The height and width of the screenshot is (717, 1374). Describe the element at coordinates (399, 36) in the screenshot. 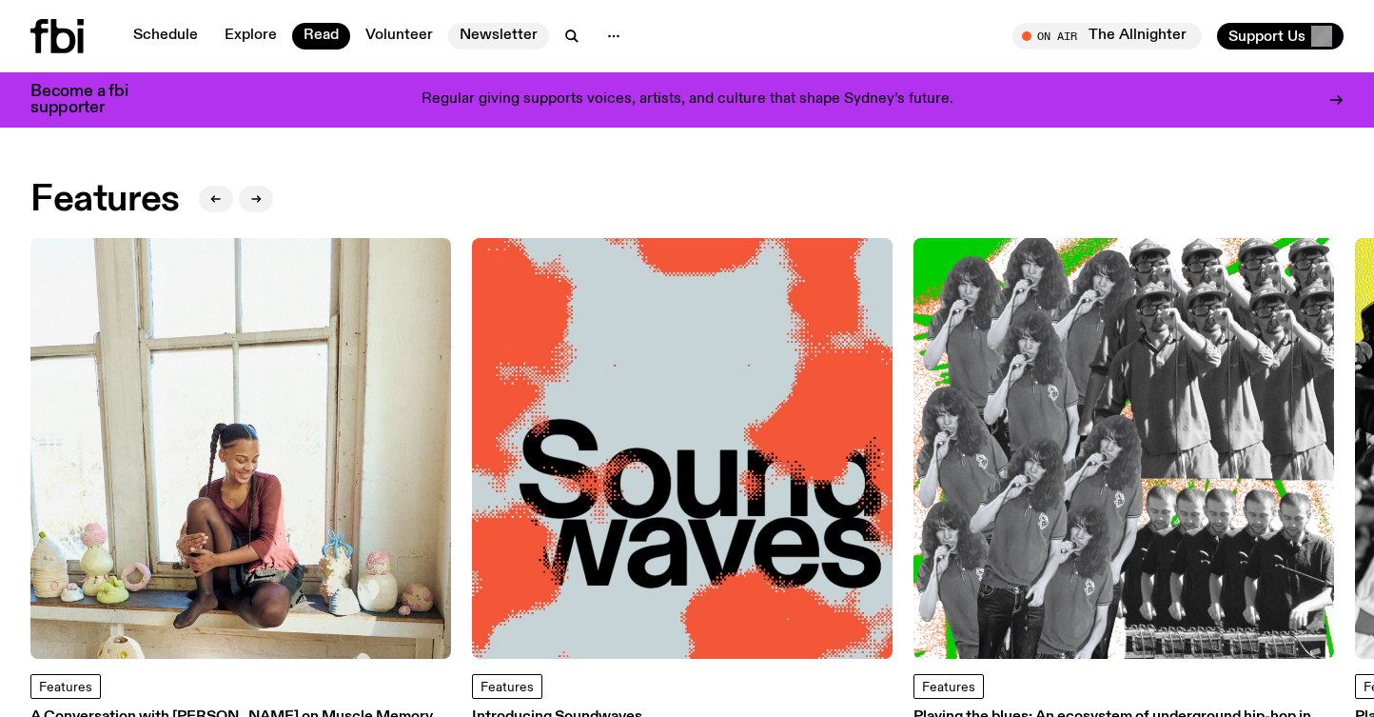

I see `a: Volunteer` at that location.